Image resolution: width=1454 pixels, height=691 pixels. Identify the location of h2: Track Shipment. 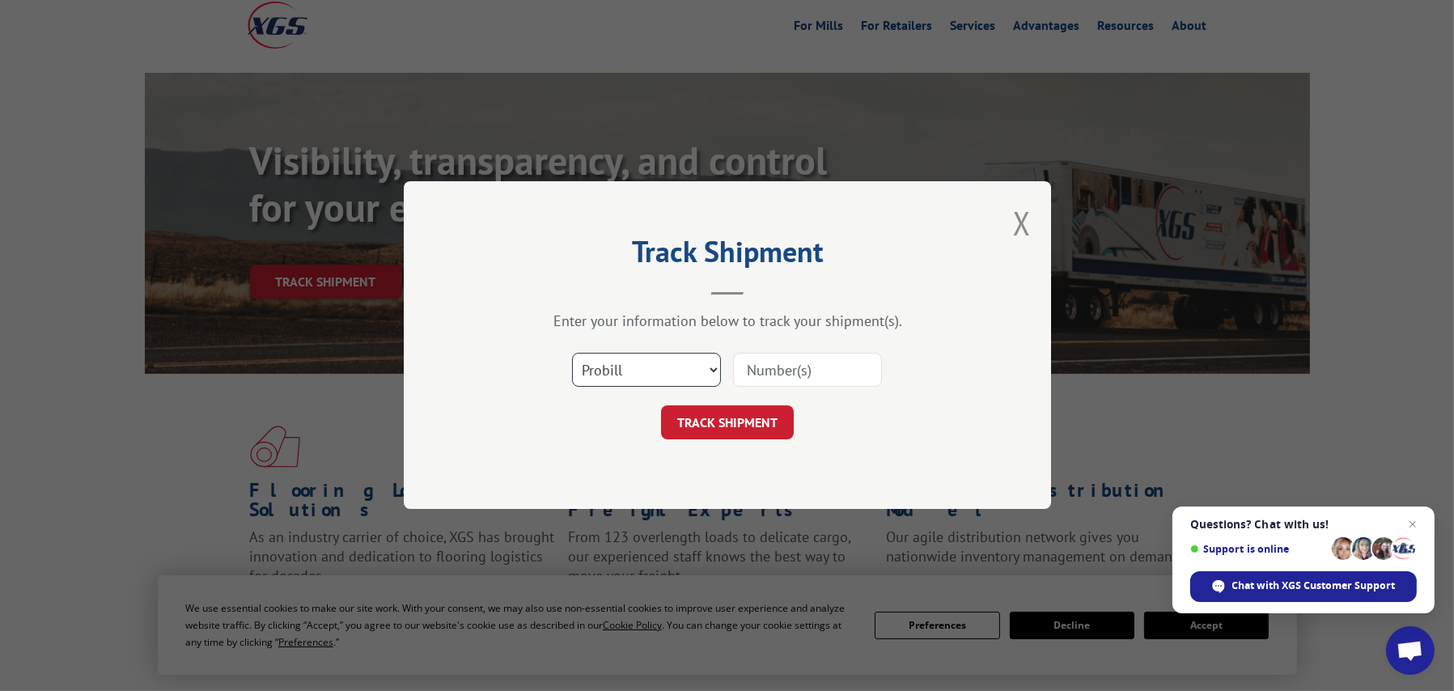
(727, 256).